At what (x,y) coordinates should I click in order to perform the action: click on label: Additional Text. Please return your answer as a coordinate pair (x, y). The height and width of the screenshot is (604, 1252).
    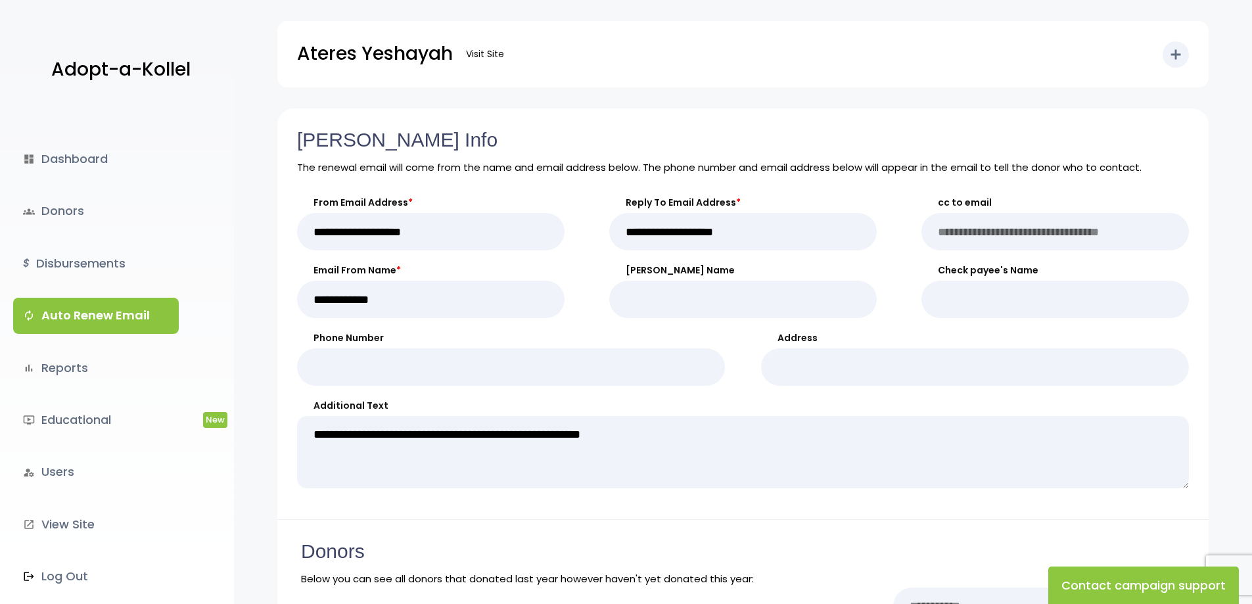
    Looking at the image, I should click on (742, 405).